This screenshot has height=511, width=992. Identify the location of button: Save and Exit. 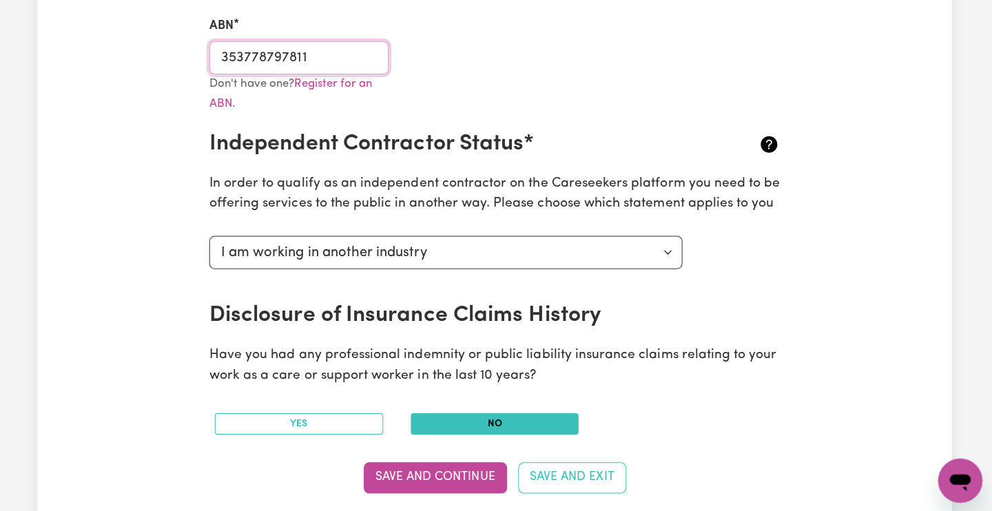
(573, 475).